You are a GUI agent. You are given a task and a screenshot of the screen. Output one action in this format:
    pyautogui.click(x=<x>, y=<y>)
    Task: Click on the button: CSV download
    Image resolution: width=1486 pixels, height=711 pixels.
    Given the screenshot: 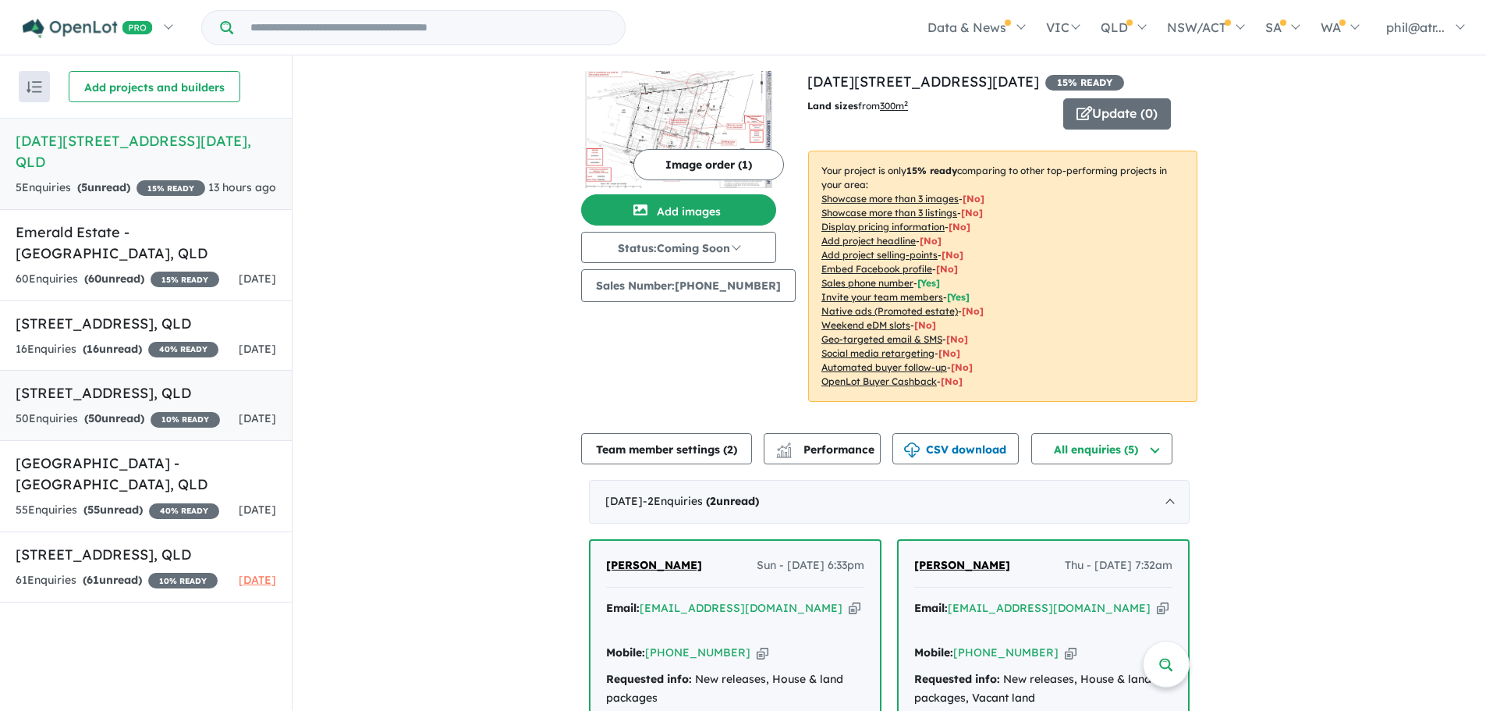 What is the action you would take?
    pyautogui.click(x=956, y=449)
    